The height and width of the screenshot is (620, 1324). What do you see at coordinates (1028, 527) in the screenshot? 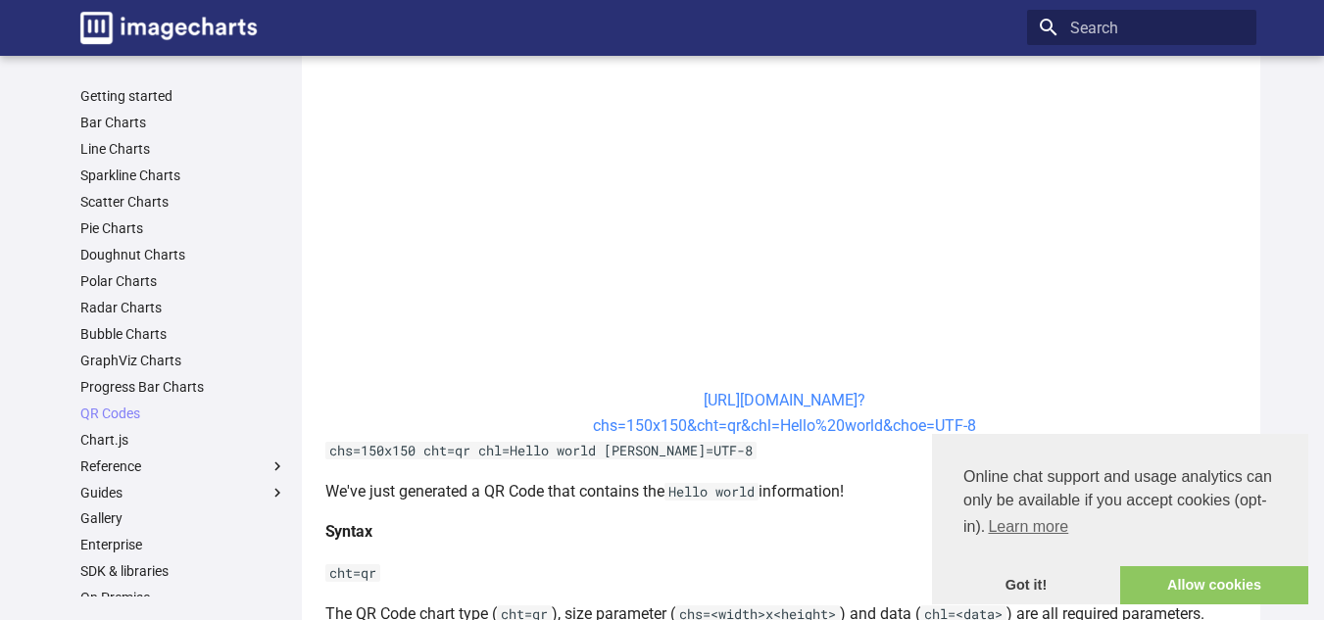
I see `a: learn more about cookies` at bounding box center [1028, 527].